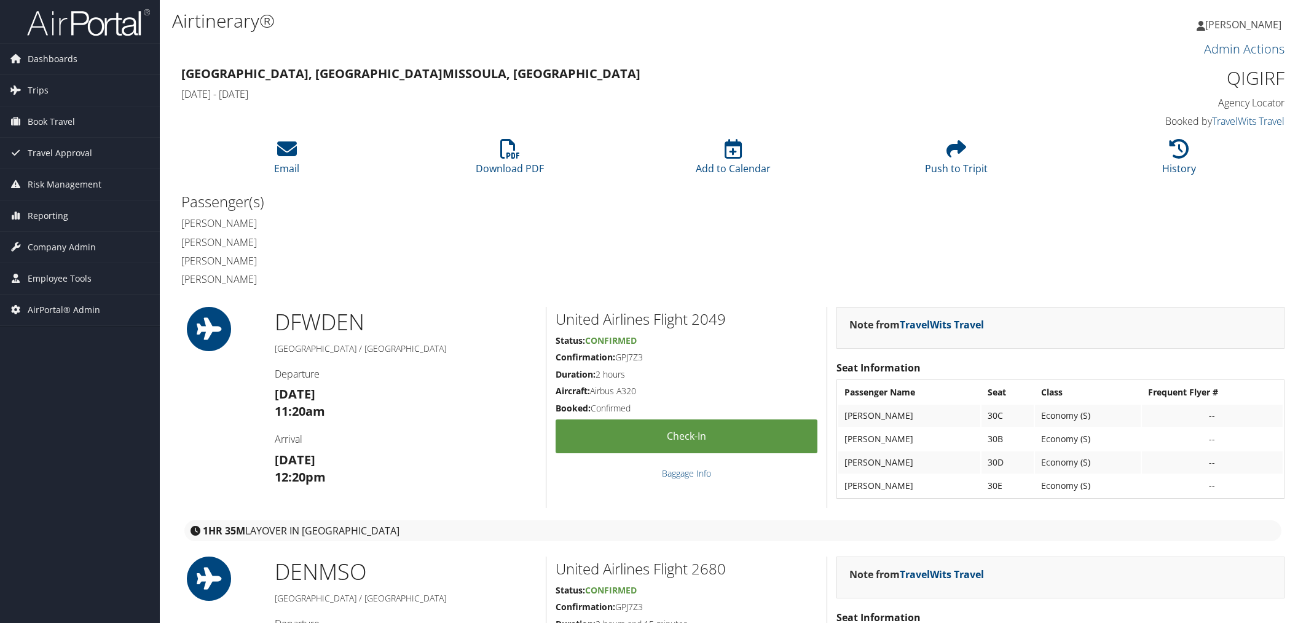  Describe the element at coordinates (300, 411) in the screenshot. I see `strong: 11:20am` at that location.